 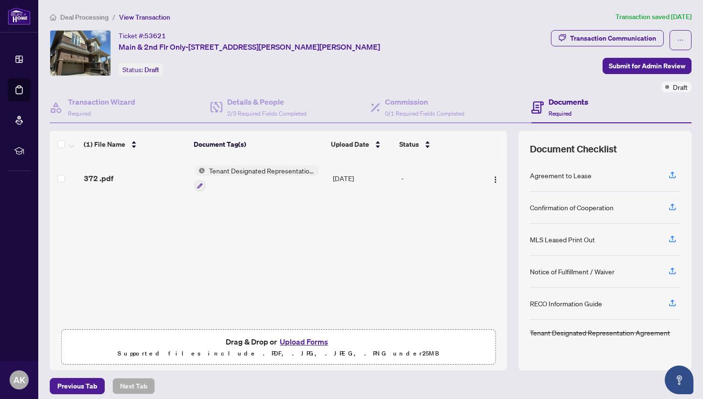 What do you see at coordinates (19, 380) in the screenshot?
I see `span: AK` at bounding box center [19, 380].